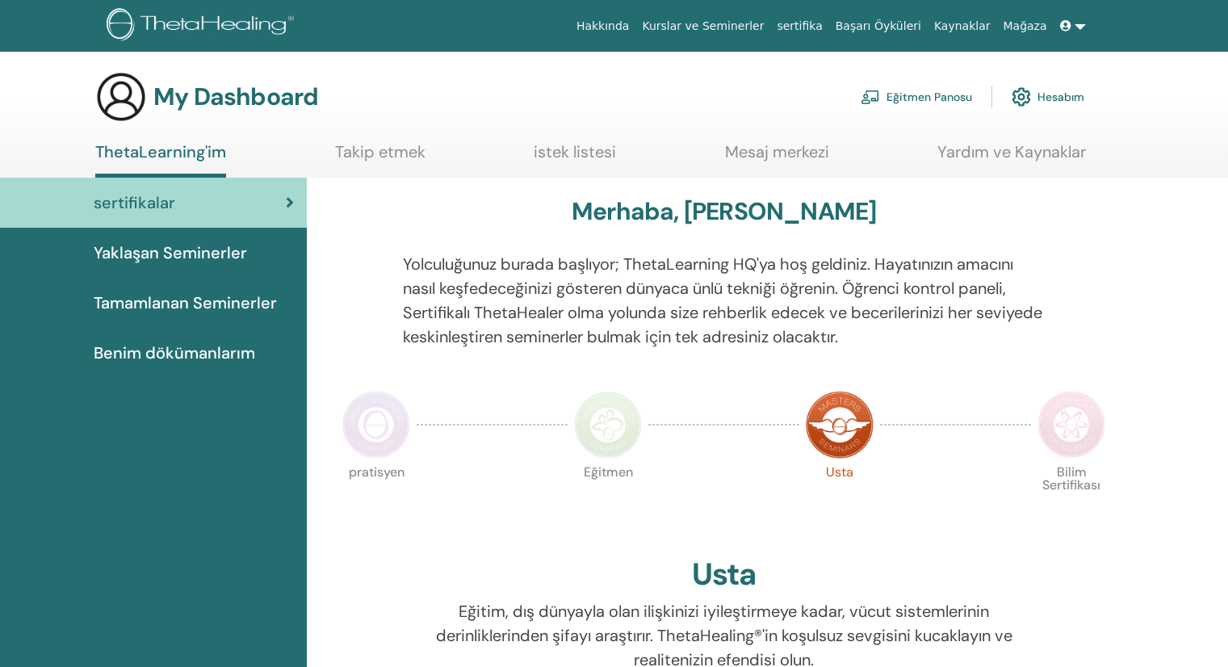 The image size is (1228, 667). I want to click on a: sertifika, so click(799, 26).